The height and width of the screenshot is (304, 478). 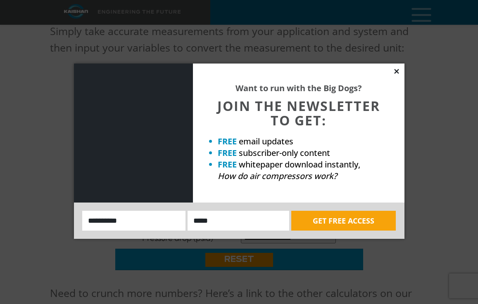 I want to click on span: JOIN THE NEWSLETTER TO GET:, so click(x=298, y=113).